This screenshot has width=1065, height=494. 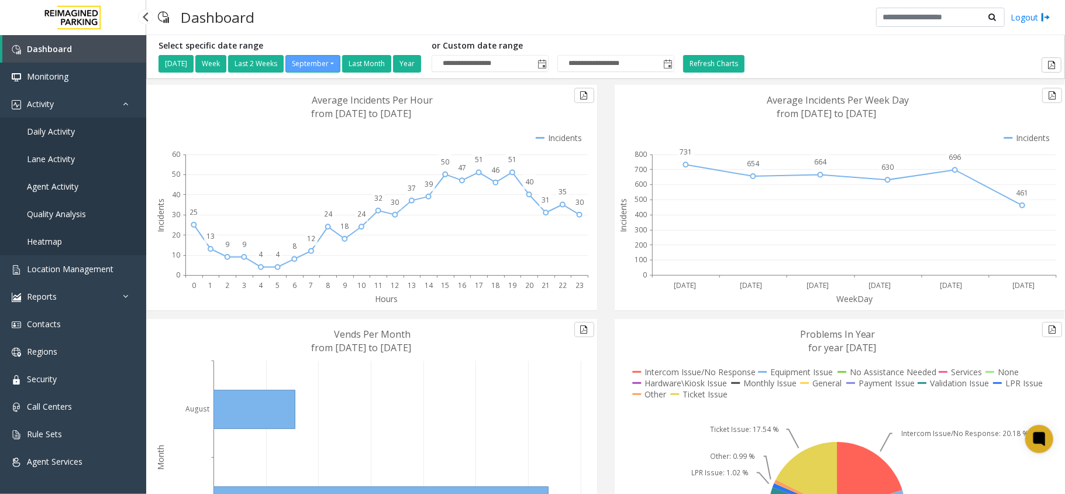 I want to click on text: 630, so click(x=887, y=167).